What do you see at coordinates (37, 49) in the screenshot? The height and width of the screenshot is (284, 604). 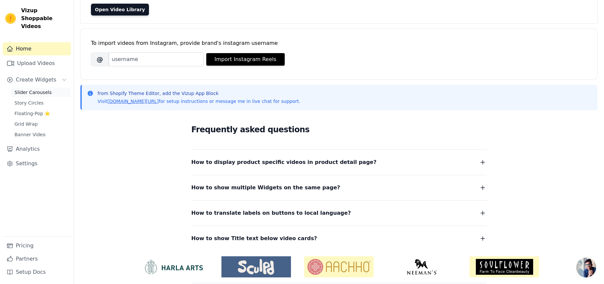 I see `a: Home` at bounding box center [37, 49].